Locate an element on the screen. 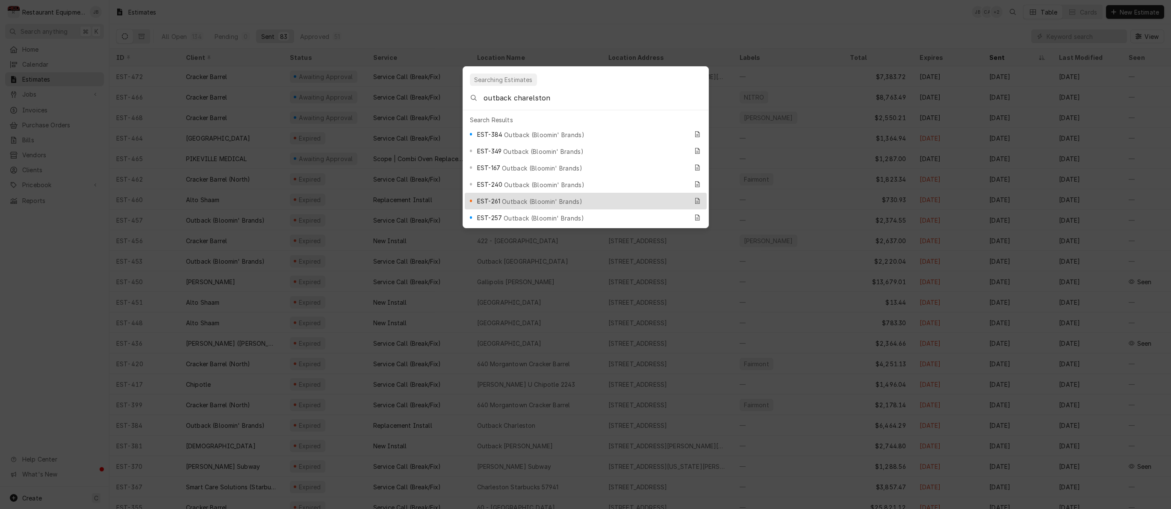 The width and height of the screenshot is (1171, 509). div: Searching Estimates is located at coordinates (503, 80).